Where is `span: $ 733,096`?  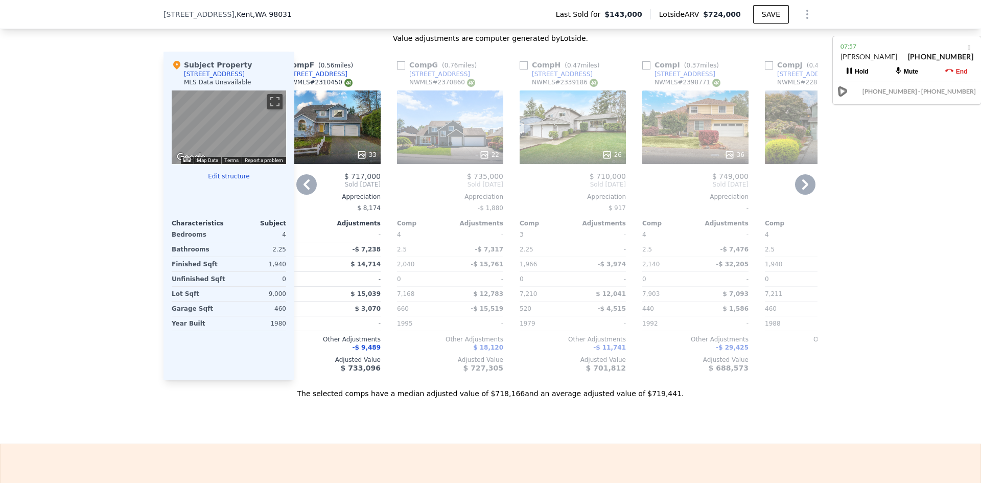 span: $ 733,096 is located at coordinates (361, 368).